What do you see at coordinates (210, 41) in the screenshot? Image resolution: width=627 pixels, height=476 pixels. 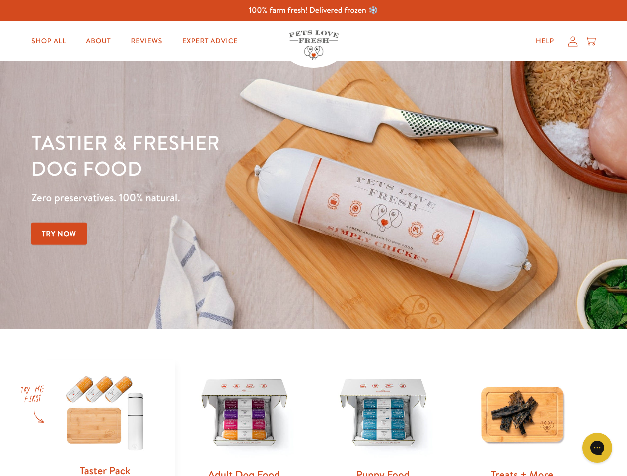 I see `a: Expert Advice` at bounding box center [210, 41].